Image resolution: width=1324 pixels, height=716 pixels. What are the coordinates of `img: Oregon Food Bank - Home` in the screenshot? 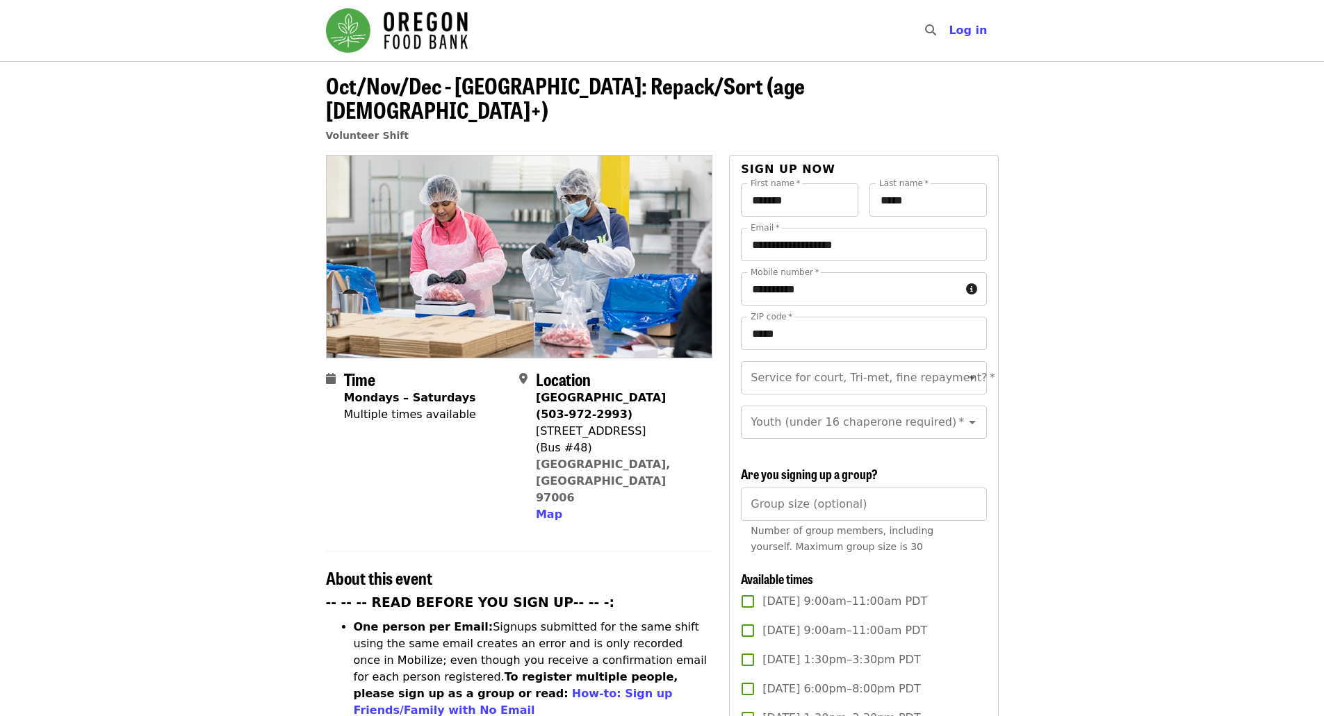 It's located at (397, 31).